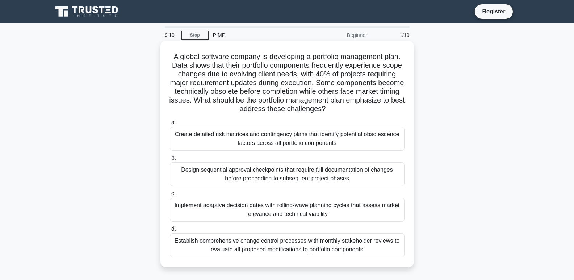 Image resolution: width=574 pixels, height=280 pixels. What do you see at coordinates (287, 139) in the screenshot?
I see `div: Create detailed risk matrices and contingency plans that identify potential obsolescence factors ...` at bounding box center [287, 139].